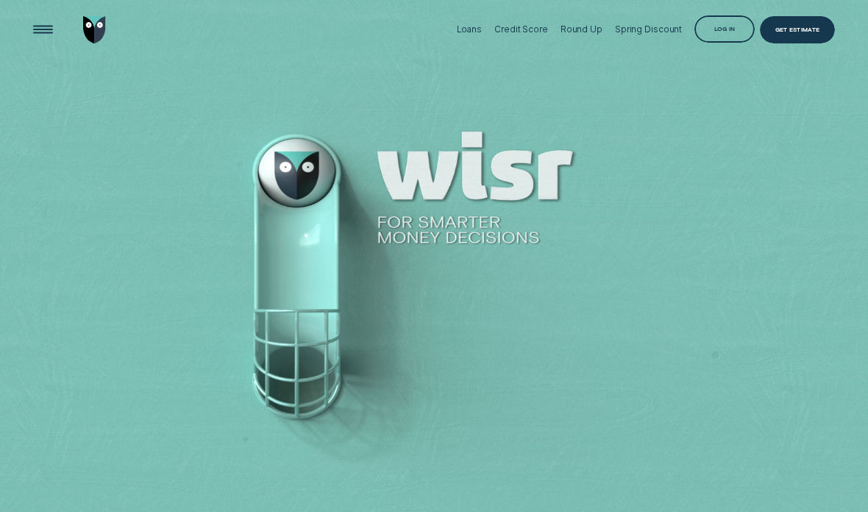  Describe the element at coordinates (521, 29) in the screenshot. I see `div: Credit Score` at that location.